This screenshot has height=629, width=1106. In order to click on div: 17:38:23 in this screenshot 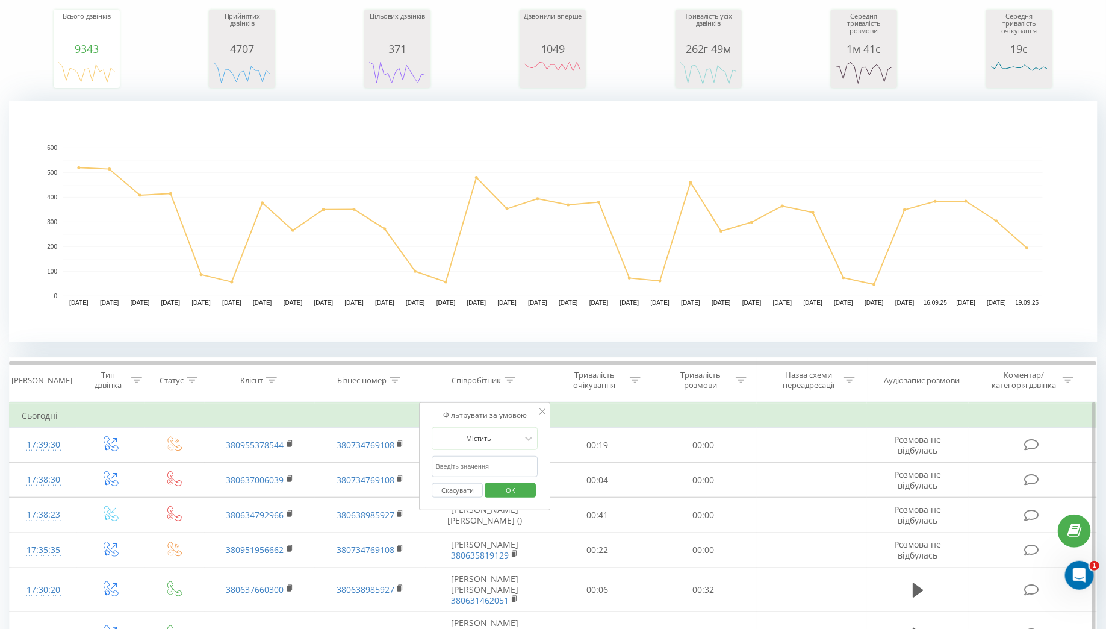, I will do `click(43, 514)`.